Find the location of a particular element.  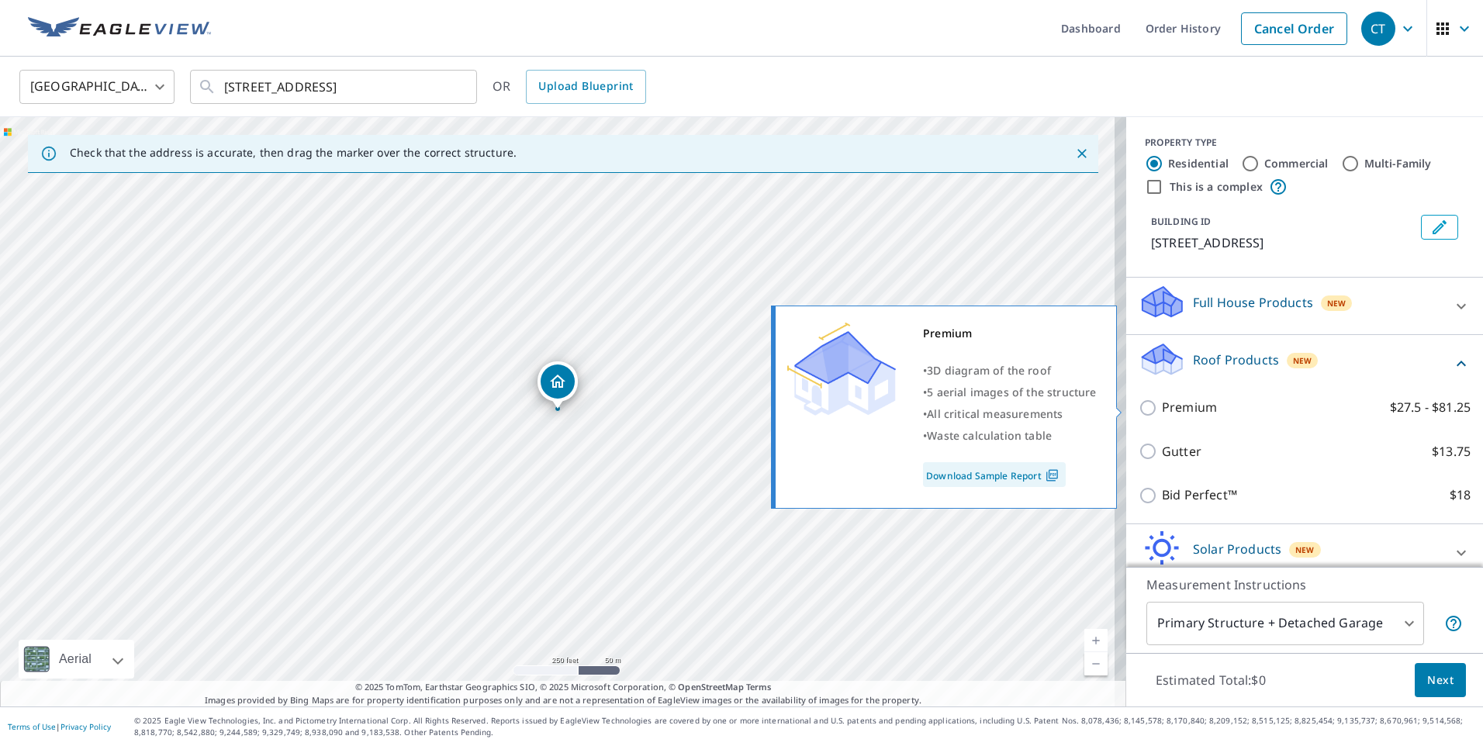

div: Solar ProductsNew is located at coordinates (1305, 552).